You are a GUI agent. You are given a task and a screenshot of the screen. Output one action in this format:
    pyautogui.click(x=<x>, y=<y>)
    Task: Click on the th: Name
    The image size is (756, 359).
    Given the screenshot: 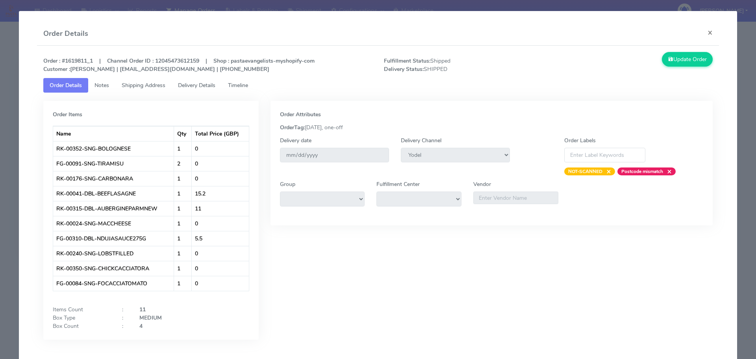 What is the action you would take?
    pyautogui.click(x=114, y=134)
    